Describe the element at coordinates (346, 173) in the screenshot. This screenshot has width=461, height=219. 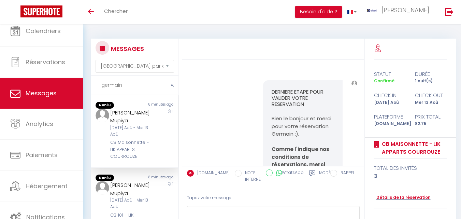
I see `label: RAPPEL` at that location.